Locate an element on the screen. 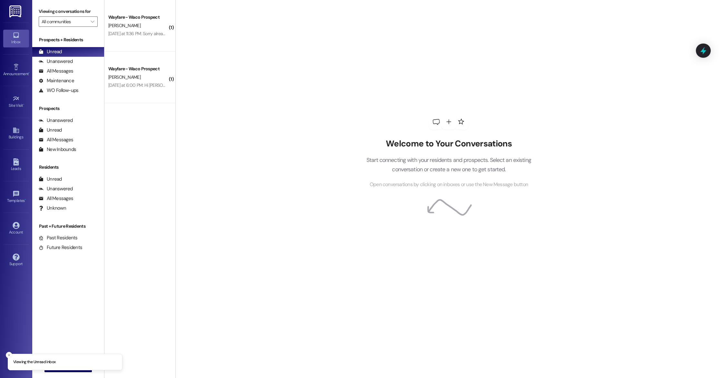 The height and width of the screenshot is (378, 722). div: Unknown is located at coordinates (52, 208).